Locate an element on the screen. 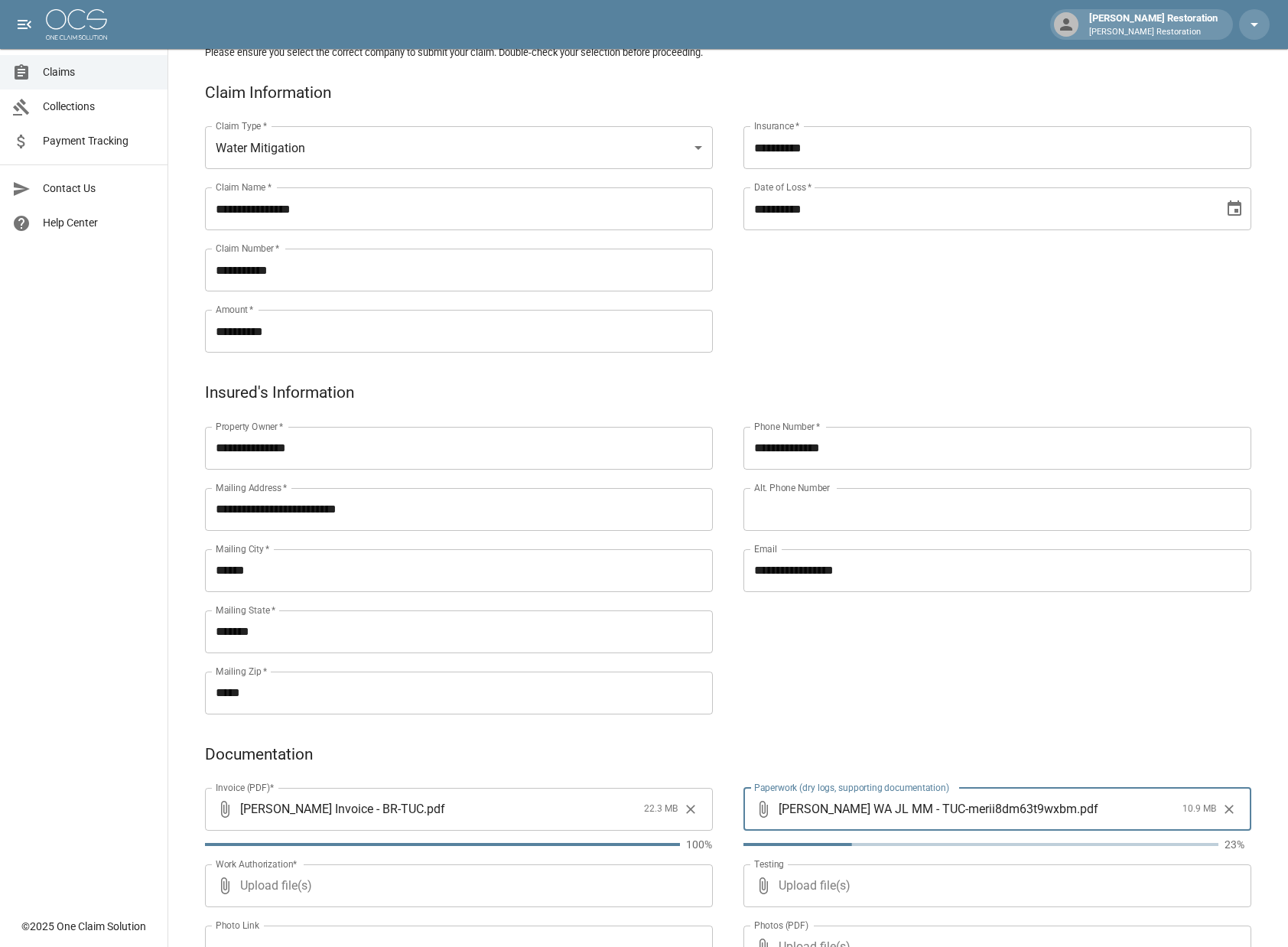 This screenshot has width=1288, height=947. label: Claim Name is located at coordinates (243, 187).